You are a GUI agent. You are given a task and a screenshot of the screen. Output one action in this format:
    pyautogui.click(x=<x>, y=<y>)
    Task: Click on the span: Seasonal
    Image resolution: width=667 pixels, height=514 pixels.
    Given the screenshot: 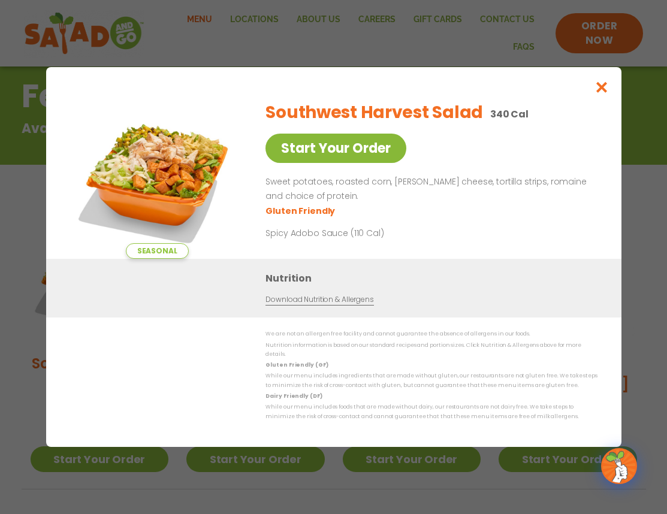 What is the action you would take?
    pyautogui.click(x=156, y=251)
    